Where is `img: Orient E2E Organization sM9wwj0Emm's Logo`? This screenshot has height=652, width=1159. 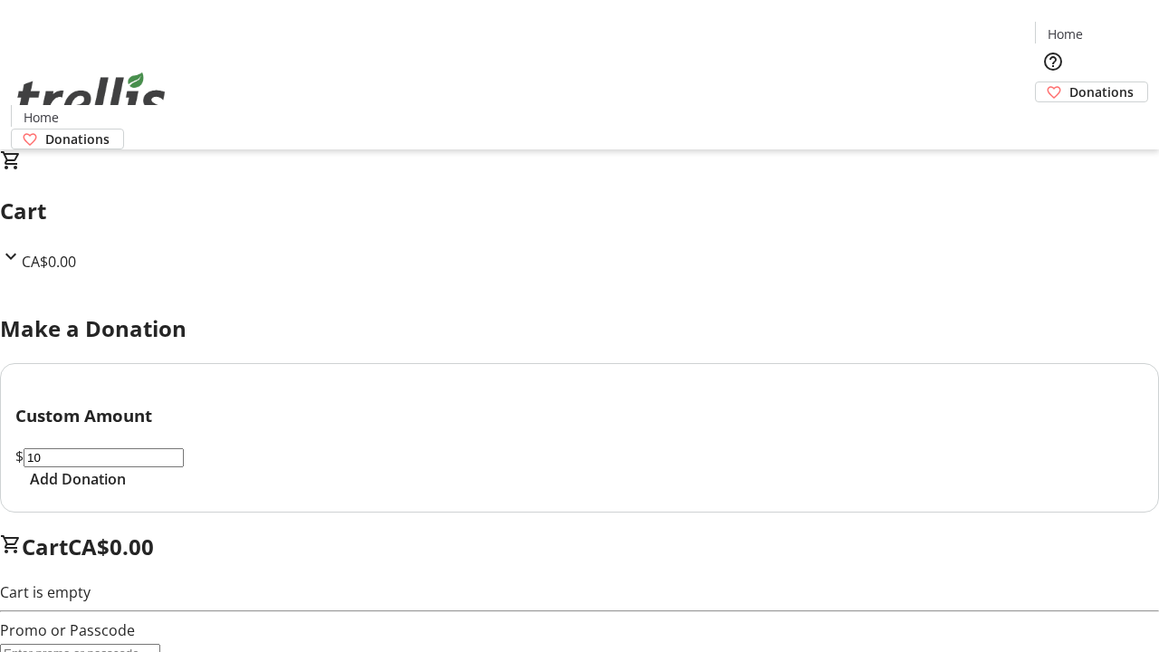 img: Orient E2E Organization sM9wwj0Emm's Logo is located at coordinates (91, 98).